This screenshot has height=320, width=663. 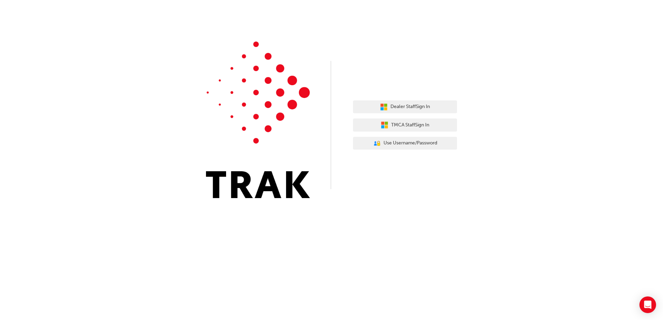 What do you see at coordinates (258, 120) in the screenshot?
I see `img: Trak` at bounding box center [258, 120].